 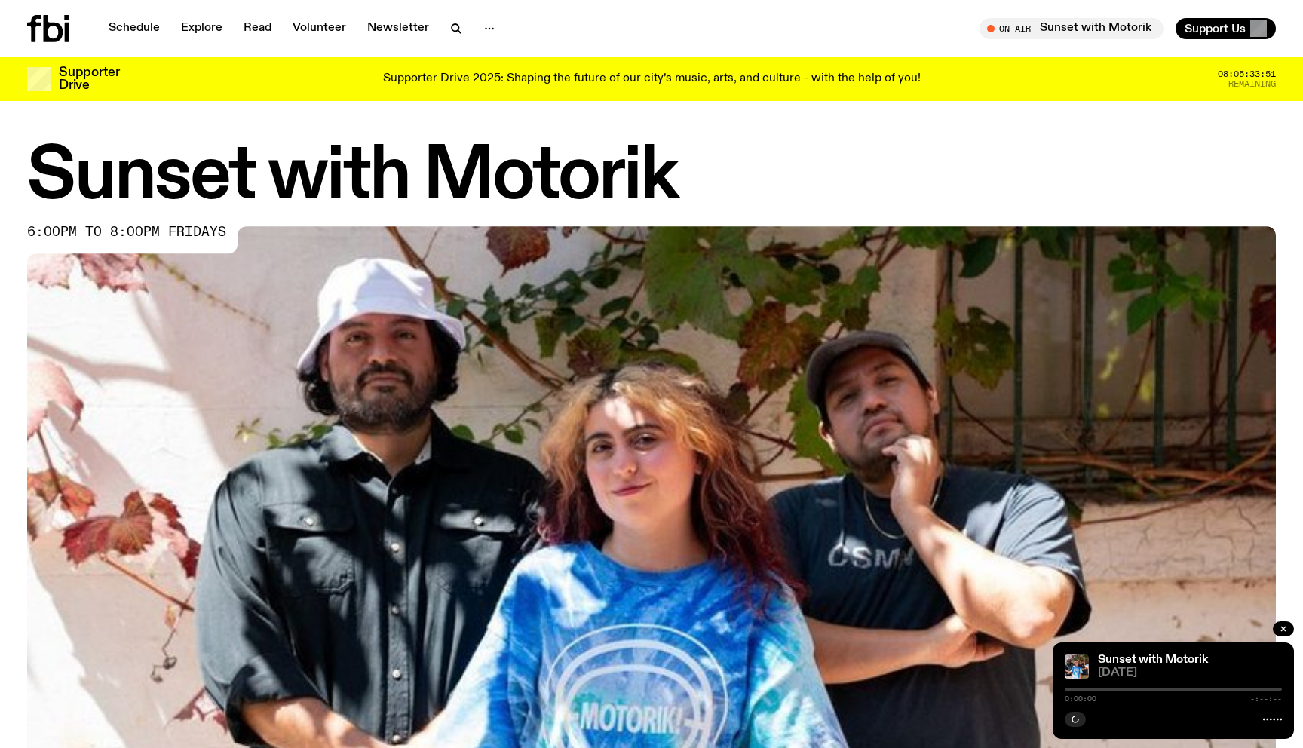 What do you see at coordinates (201, 29) in the screenshot?
I see `a: Explore` at bounding box center [201, 29].